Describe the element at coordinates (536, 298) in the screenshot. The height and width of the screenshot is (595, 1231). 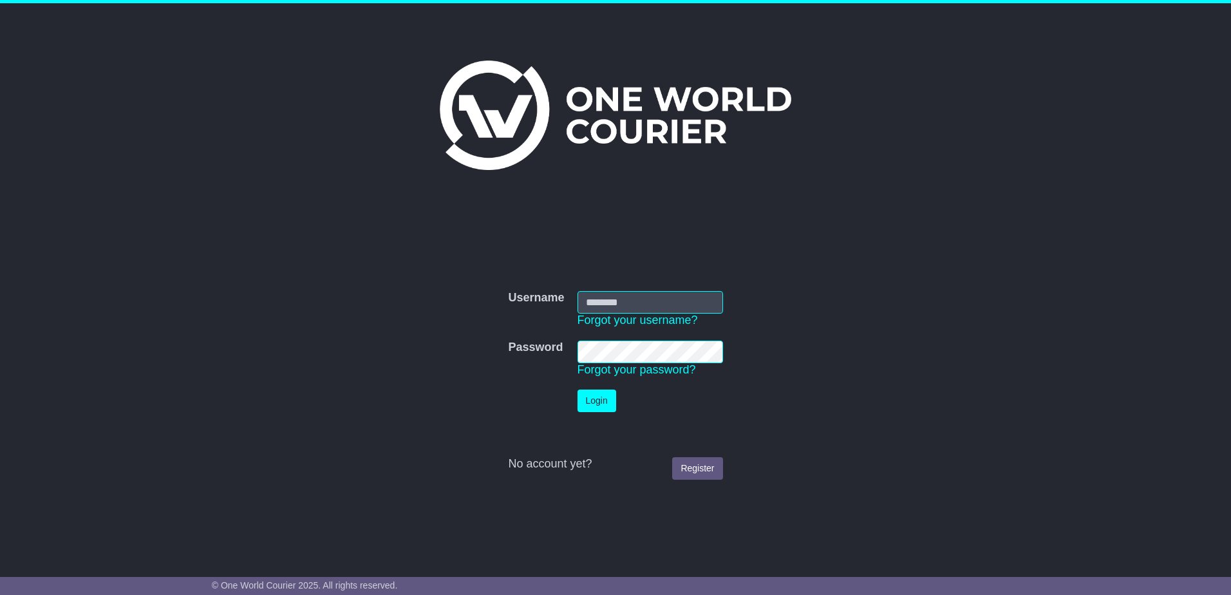
I see `label: Username` at that location.